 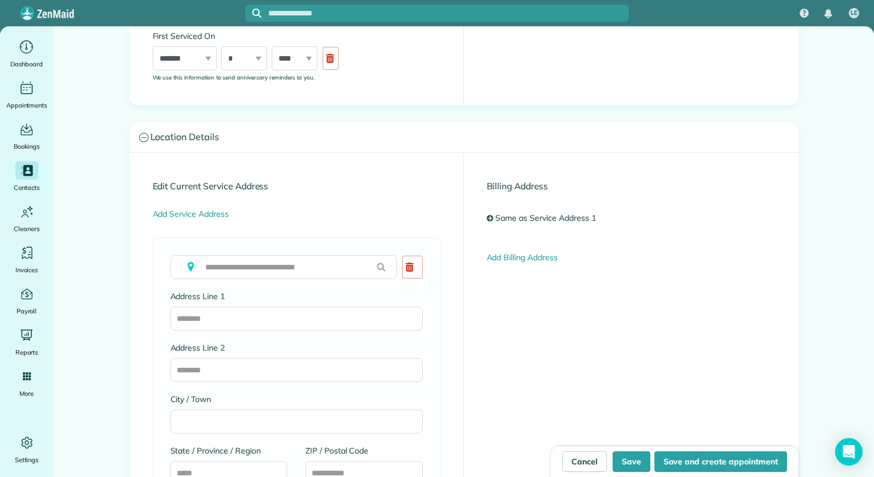 I want to click on a: Dashboard, so click(x=26, y=54).